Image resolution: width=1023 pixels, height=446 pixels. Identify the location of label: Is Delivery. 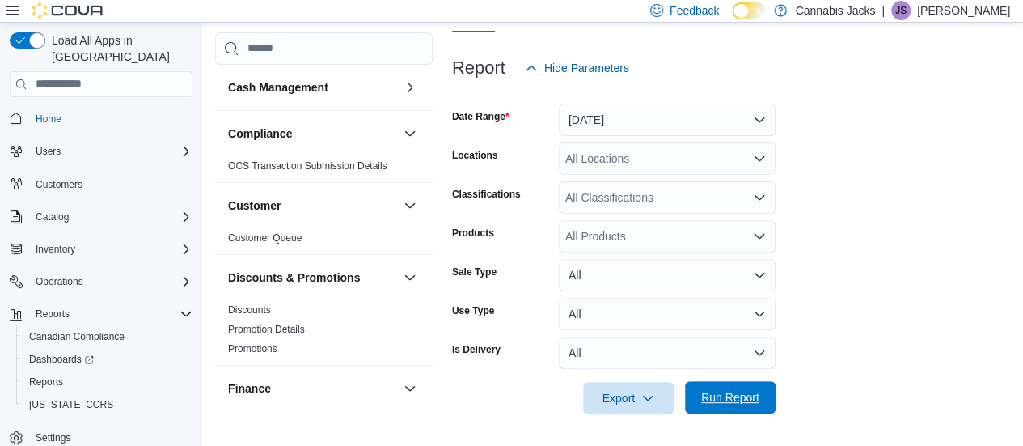
(476, 349).